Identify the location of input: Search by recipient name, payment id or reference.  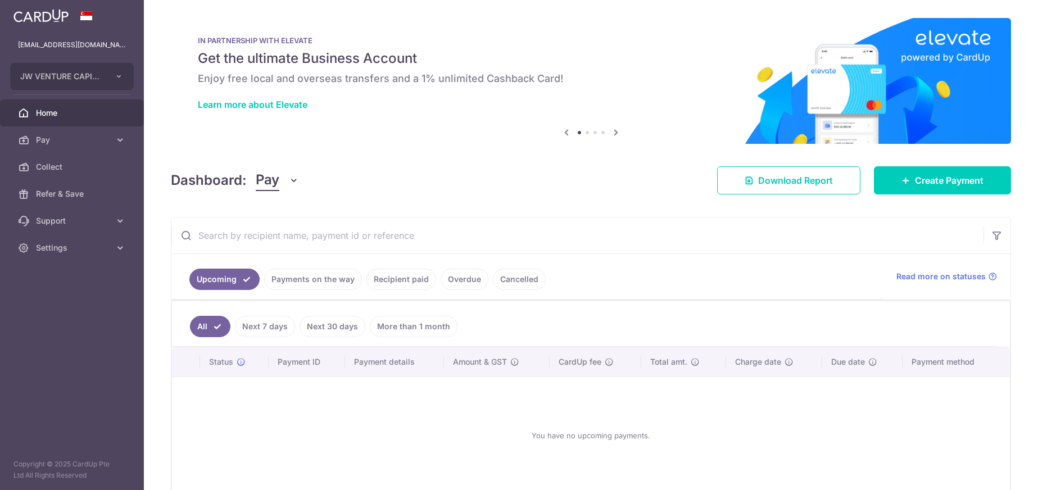
(577, 235).